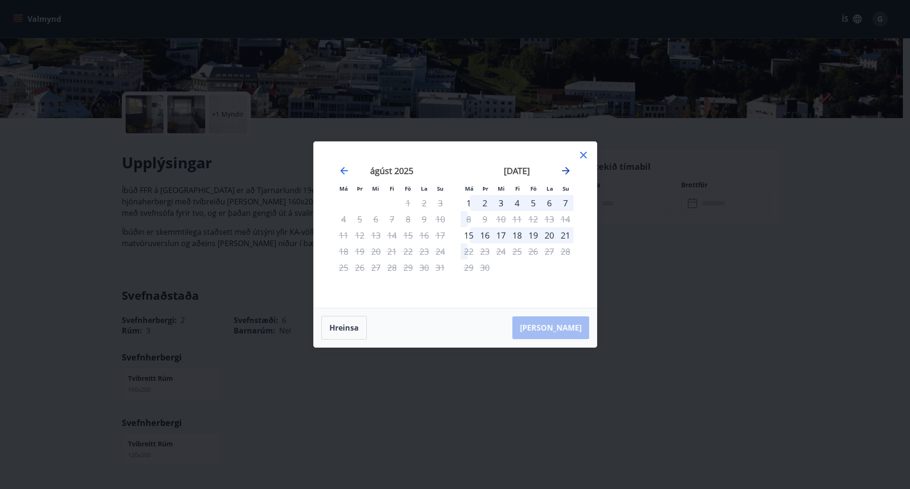  What do you see at coordinates (549, 251) in the screenshot?
I see `td: Not available. laugardagur, 27. september 2025` at bounding box center [549, 251].